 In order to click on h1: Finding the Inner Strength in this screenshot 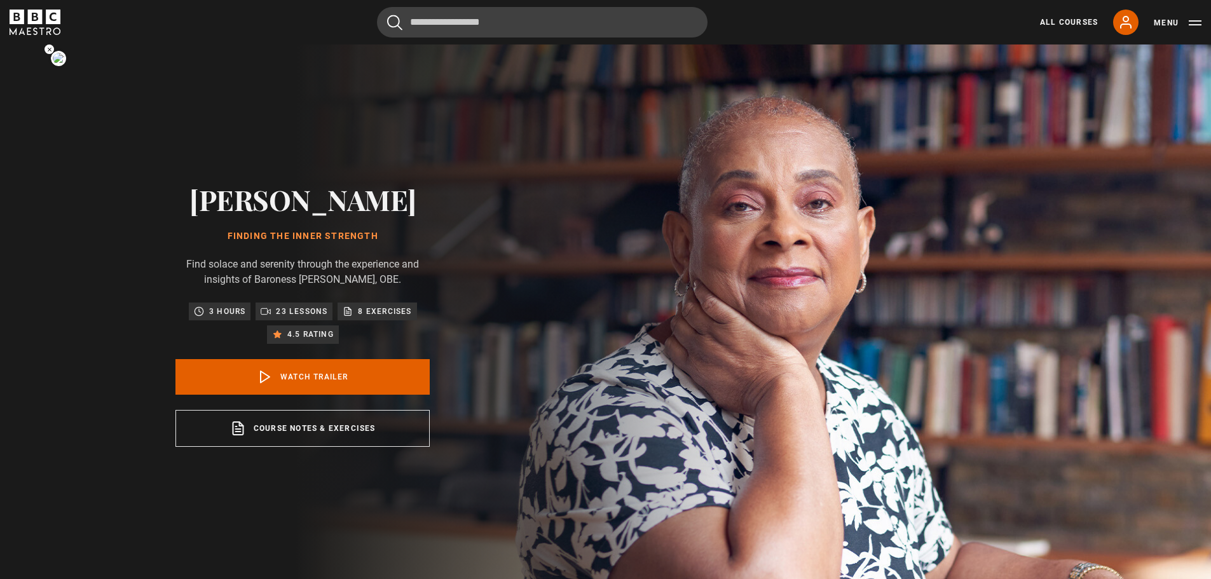, I will do `click(303, 236)`.